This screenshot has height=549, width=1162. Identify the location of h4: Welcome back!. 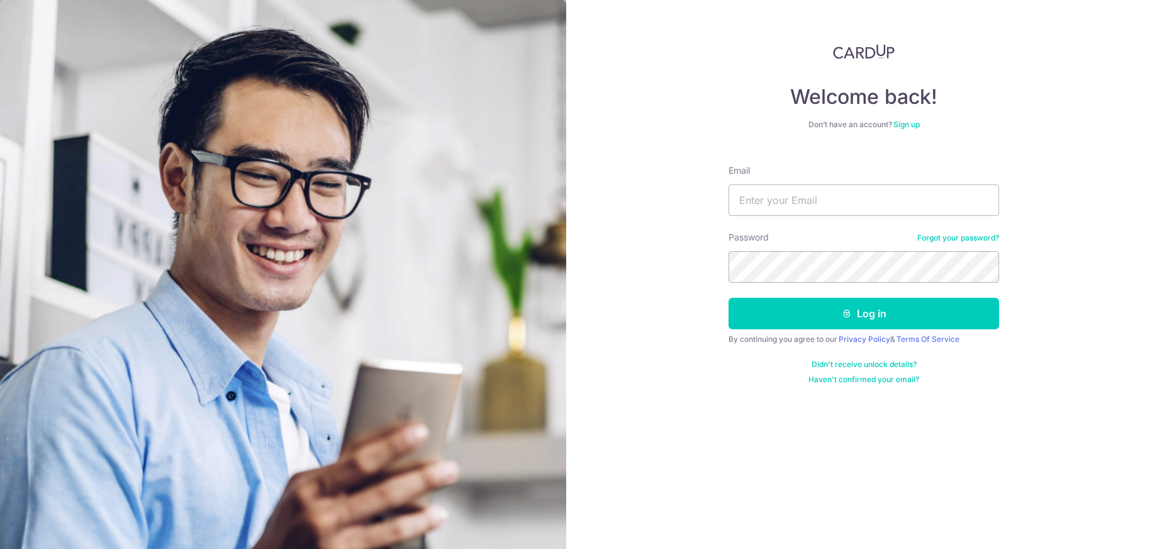
(864, 97).